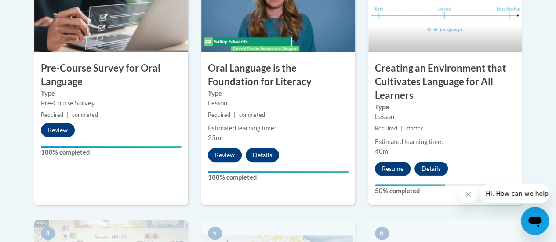  What do you see at coordinates (215, 234) in the screenshot?
I see `span: 5` at bounding box center [215, 234].